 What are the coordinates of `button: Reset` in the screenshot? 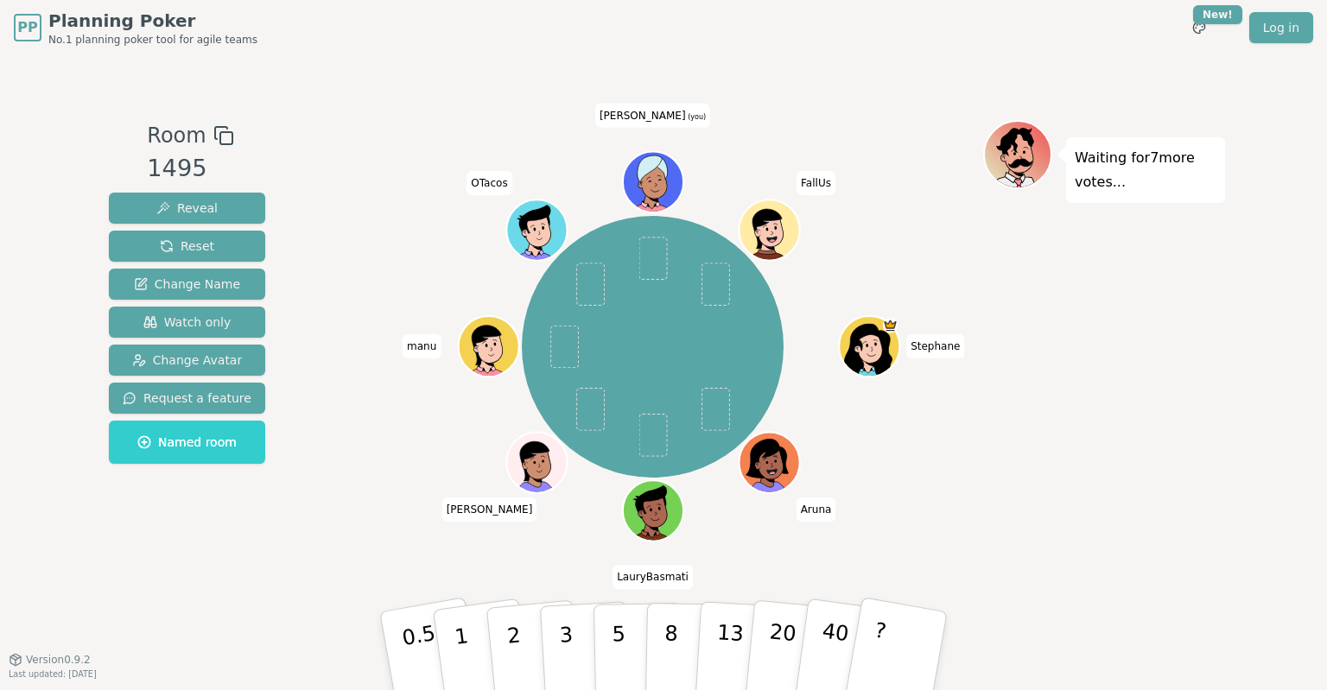 It's located at (187, 246).